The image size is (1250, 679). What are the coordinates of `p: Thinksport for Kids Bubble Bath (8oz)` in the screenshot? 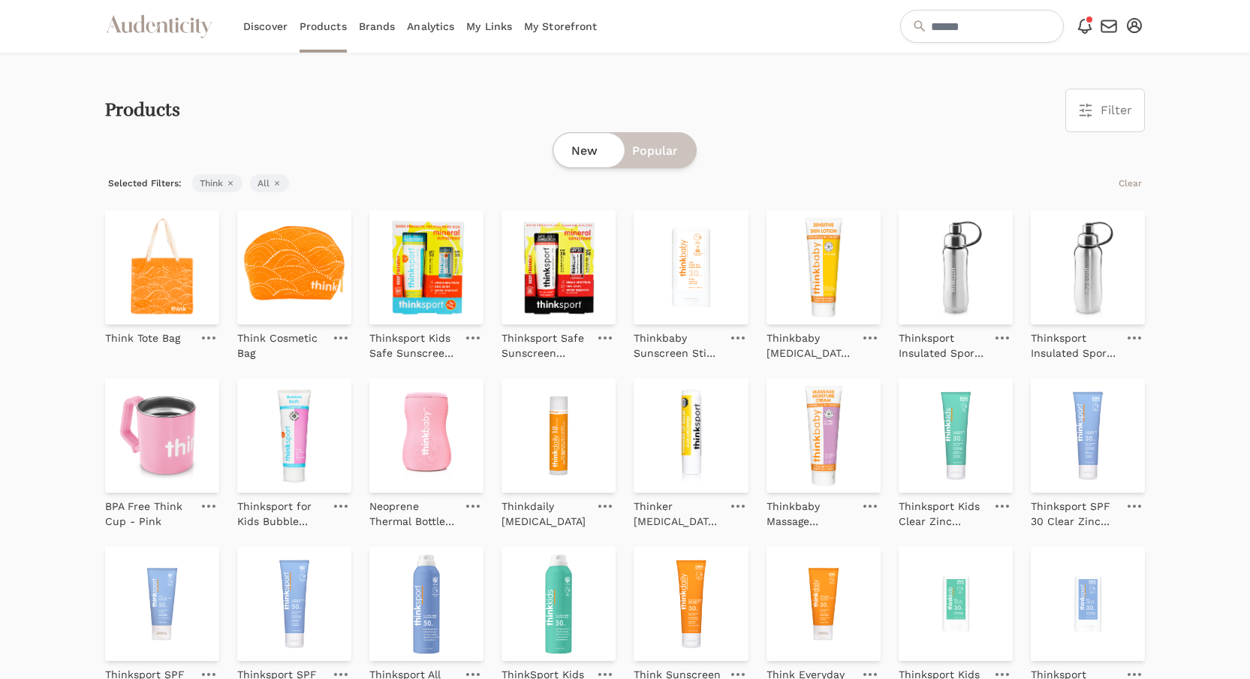 It's located at (281, 514).